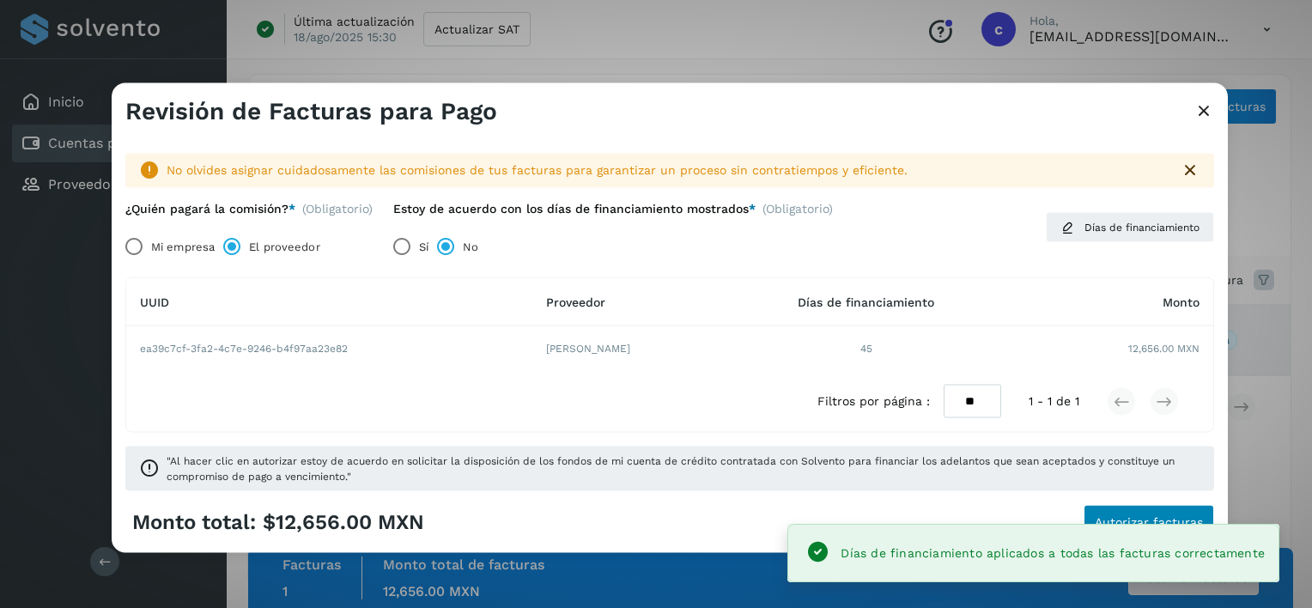 This screenshot has height=608, width=1312. I want to click on label: El proveedor, so click(284, 246).